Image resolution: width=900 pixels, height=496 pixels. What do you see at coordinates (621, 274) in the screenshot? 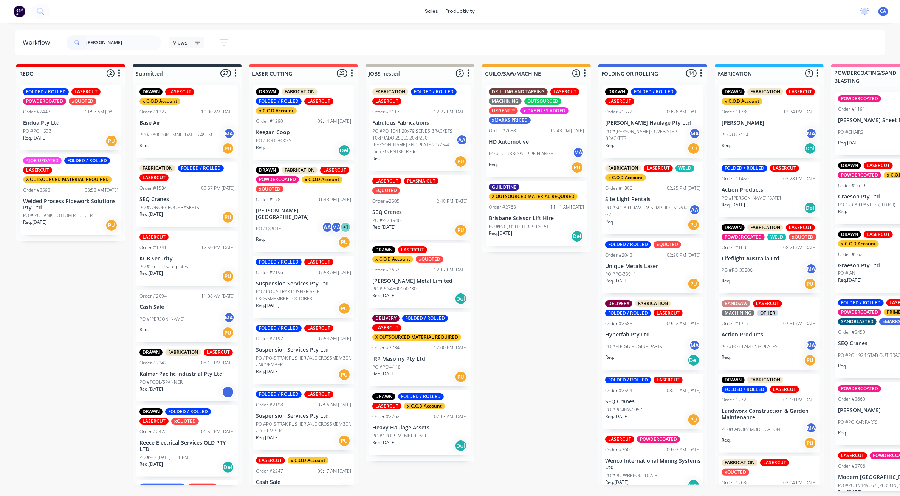
I see `p: PO #PO-33911` at bounding box center [621, 274].